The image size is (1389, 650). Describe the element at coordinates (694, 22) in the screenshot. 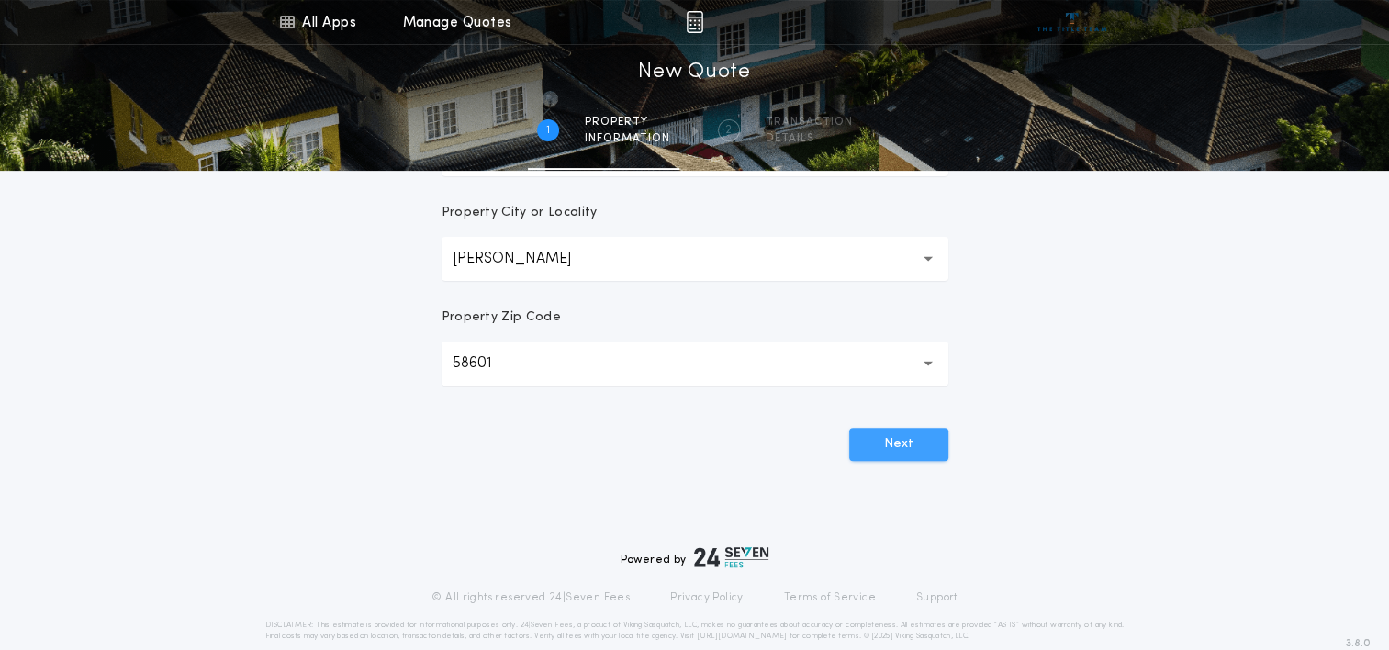

I see `img: img` at that location.